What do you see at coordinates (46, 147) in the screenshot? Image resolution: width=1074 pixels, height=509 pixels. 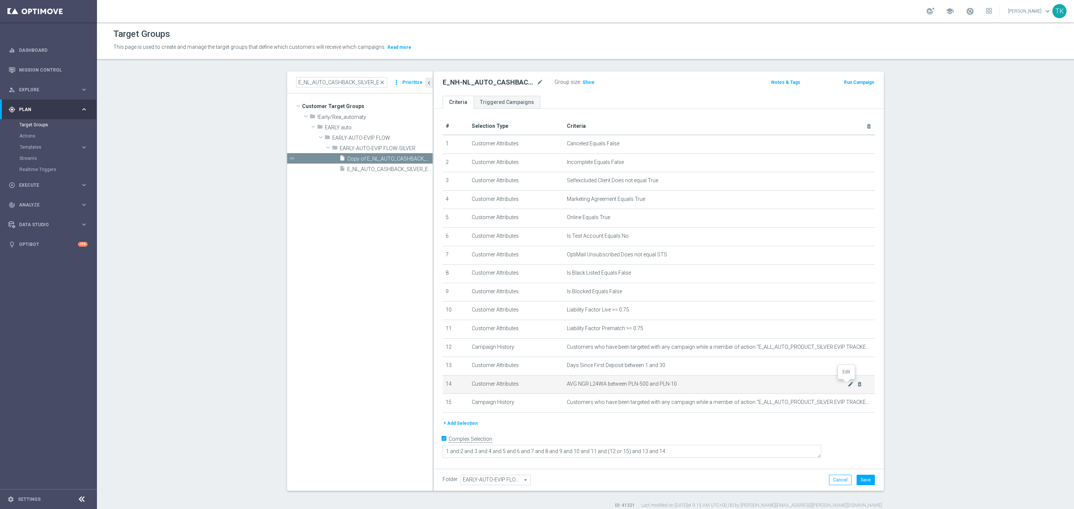 I see `span: Templates` at bounding box center [46, 147].